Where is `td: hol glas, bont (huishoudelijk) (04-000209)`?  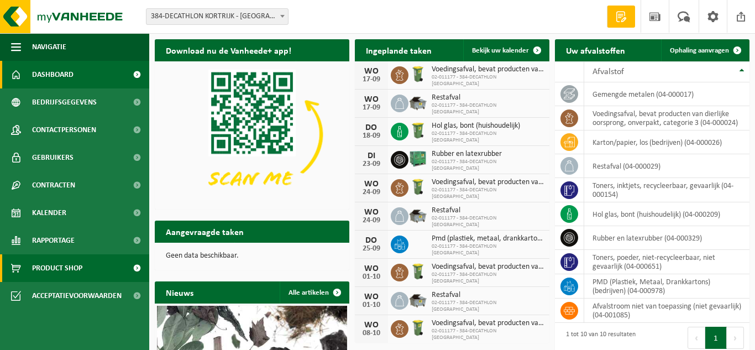
td: hol glas, bont (huishoudelijk) (04-000209) is located at coordinates (666, 214).